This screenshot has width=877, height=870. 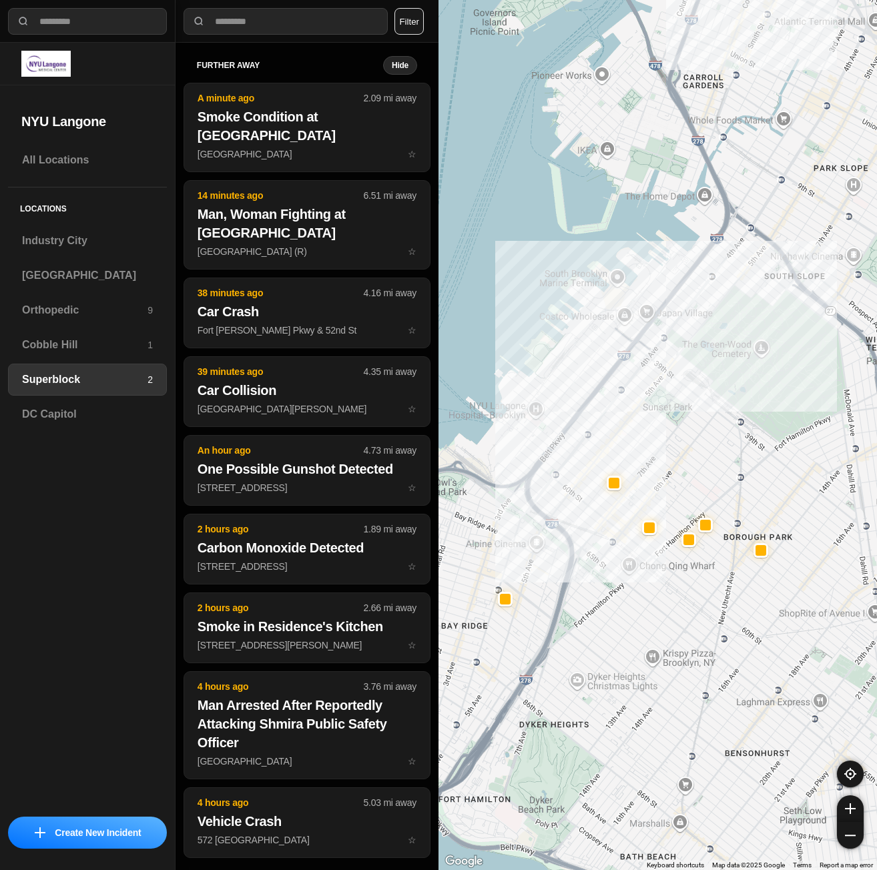 What do you see at coordinates (87, 345) in the screenshot?
I see `a: Cobble Hill1` at bounding box center [87, 345].